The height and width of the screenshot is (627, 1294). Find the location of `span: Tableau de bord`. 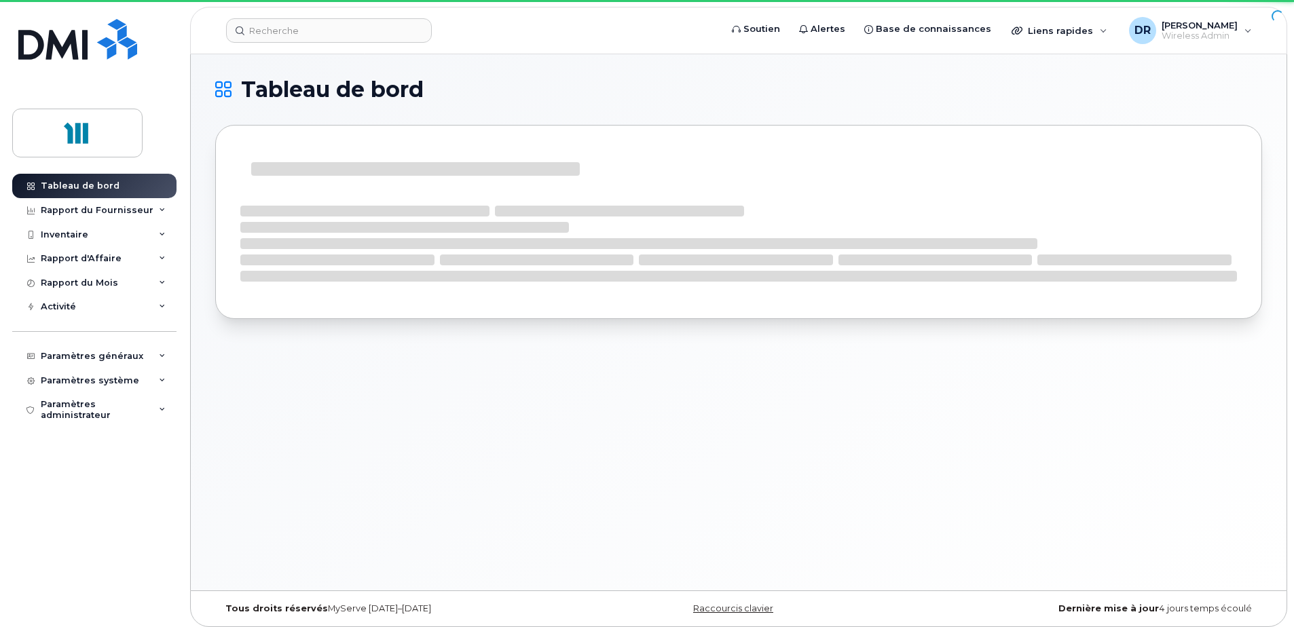

span: Tableau de bord is located at coordinates (332, 90).